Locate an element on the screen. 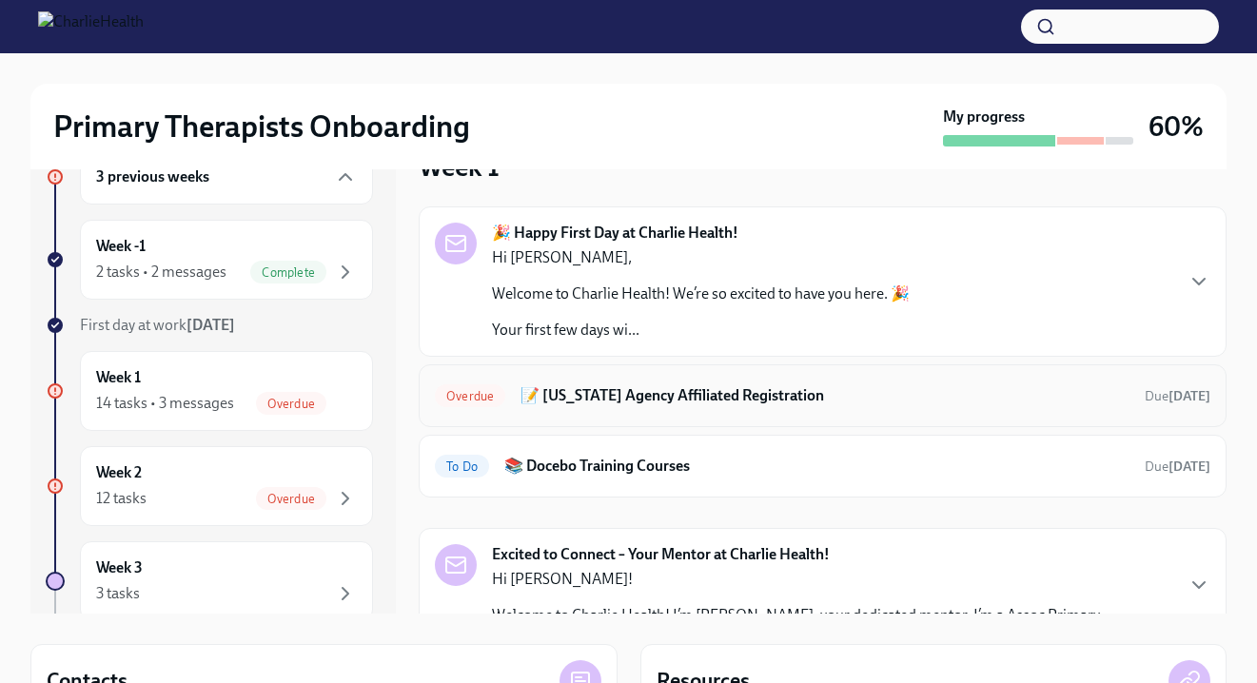 Image resolution: width=1257 pixels, height=683 pixels. div: 14 tasks • 3 messages is located at coordinates (165, 403).